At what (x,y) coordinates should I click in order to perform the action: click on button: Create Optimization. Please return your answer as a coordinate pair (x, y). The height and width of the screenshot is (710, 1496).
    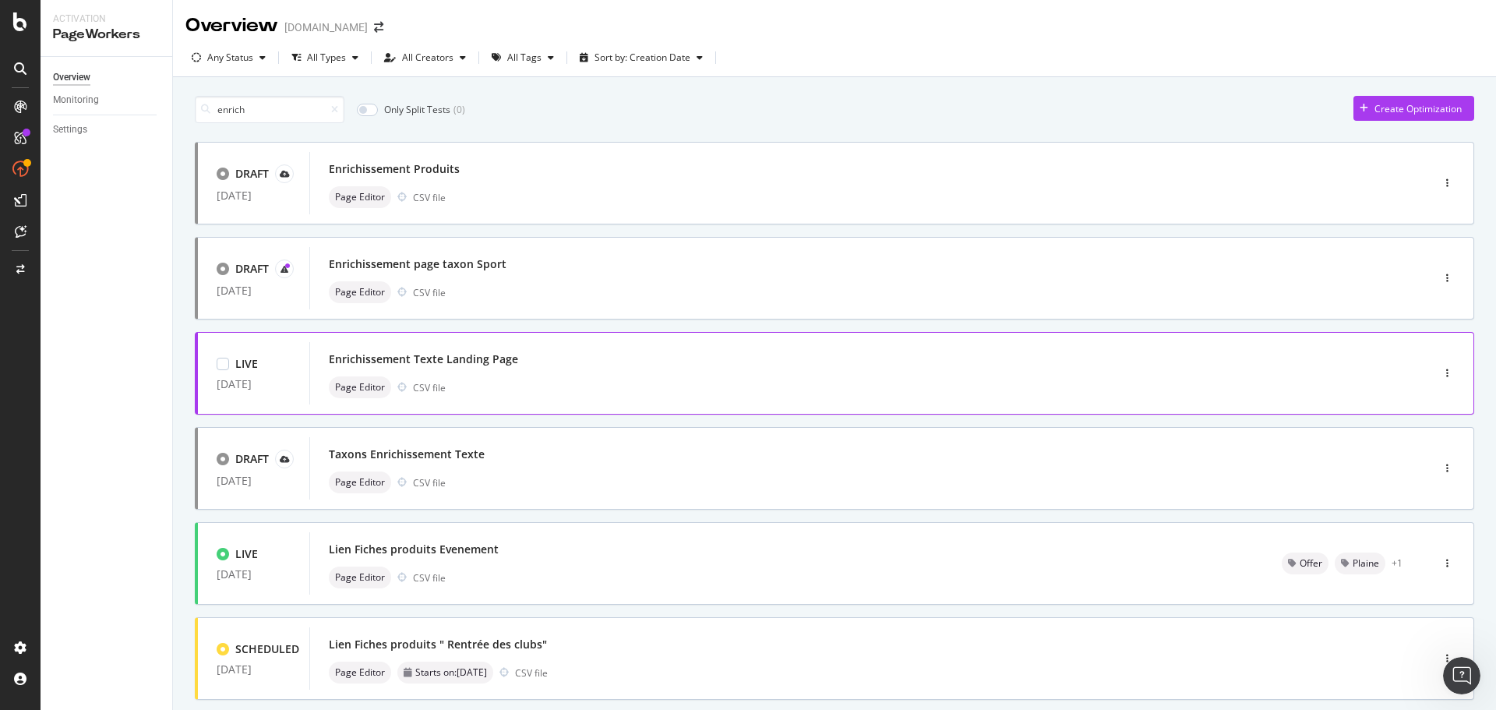
    Looking at the image, I should click on (1413, 108).